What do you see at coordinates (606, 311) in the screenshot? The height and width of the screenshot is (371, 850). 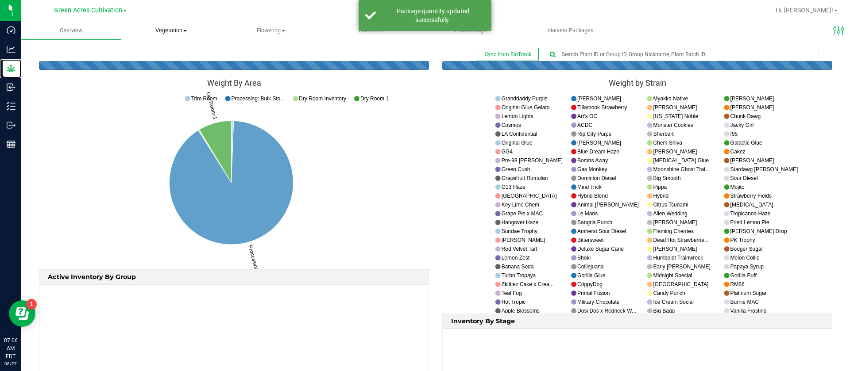 I see `text: Dosi Dos x Redneck W...` at bounding box center [606, 311].